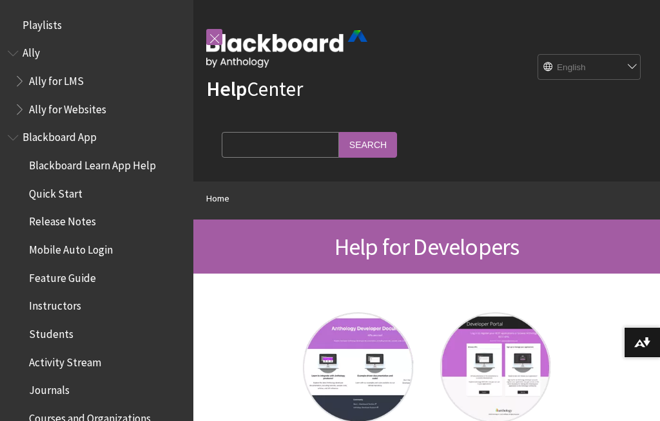 The width and height of the screenshot is (660, 421). What do you see at coordinates (97, 81) in the screenshot?
I see `nav: Book outline for Anthology Ally Help` at bounding box center [97, 81].